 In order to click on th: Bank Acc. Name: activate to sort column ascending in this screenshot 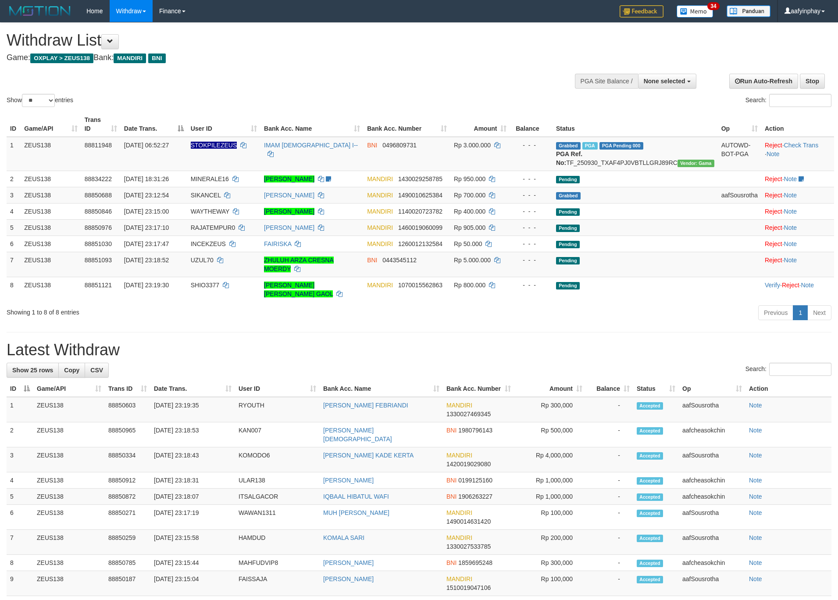, I will do `click(381, 388)`.